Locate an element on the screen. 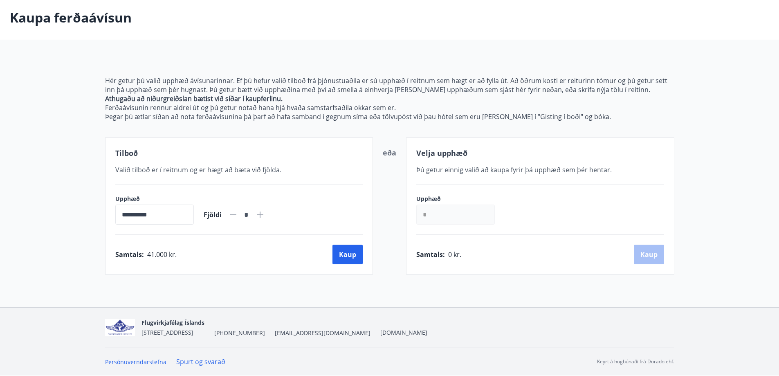 This screenshot has height=376, width=779. p: Hér getur þú valið upphæð ávísunarinnar. Ef þú hefur valið tilboð frá þjónustuaðila er sú upphæð ... is located at coordinates (390, 85).